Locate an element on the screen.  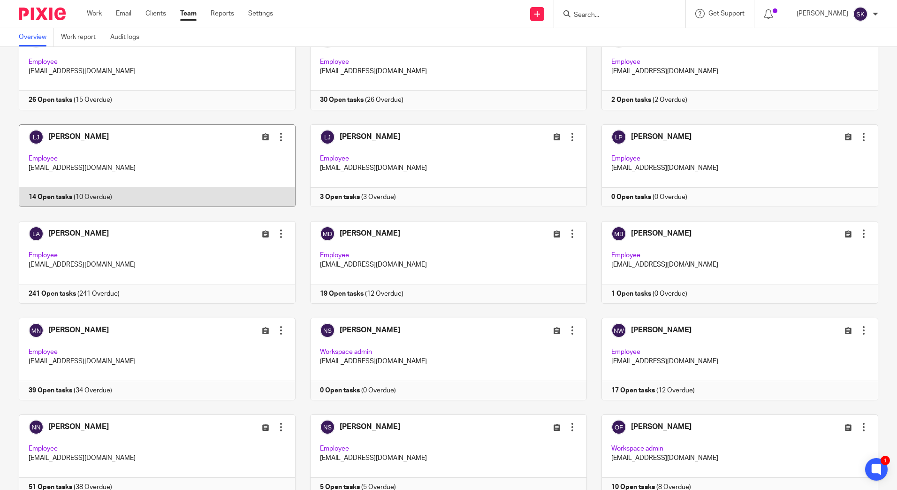
a: Audit logs is located at coordinates (128, 37).